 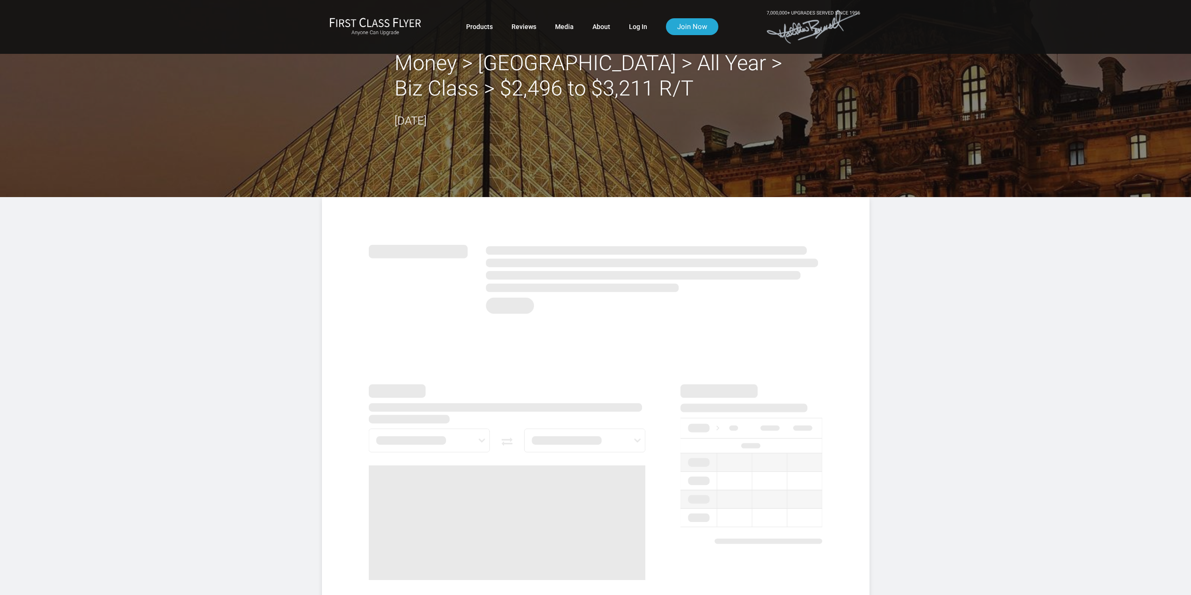 I want to click on a: Products, so click(x=479, y=27).